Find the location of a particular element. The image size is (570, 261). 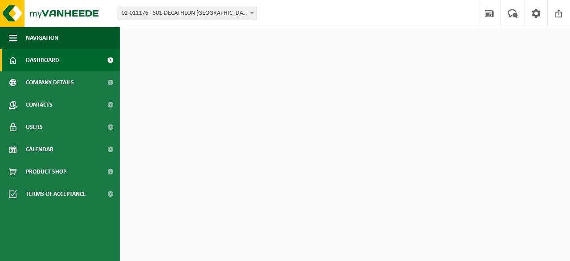

font: Navigation is located at coordinates (42, 38).